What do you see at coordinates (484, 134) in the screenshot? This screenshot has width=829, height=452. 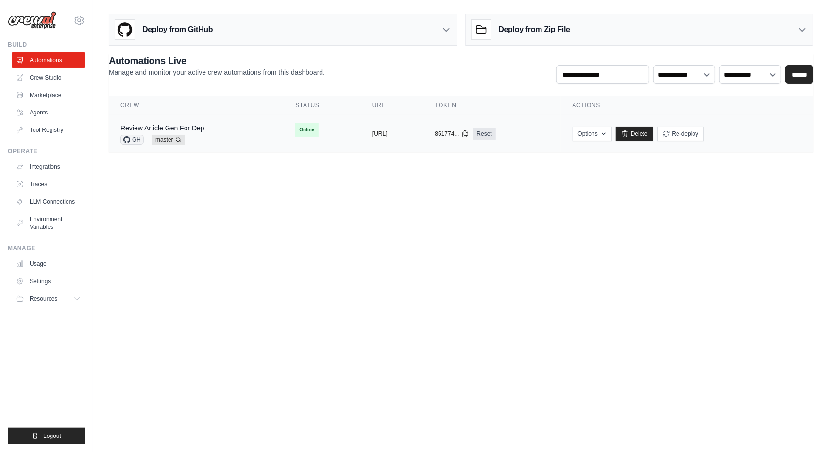 I see `a: Reset` at bounding box center [484, 134].